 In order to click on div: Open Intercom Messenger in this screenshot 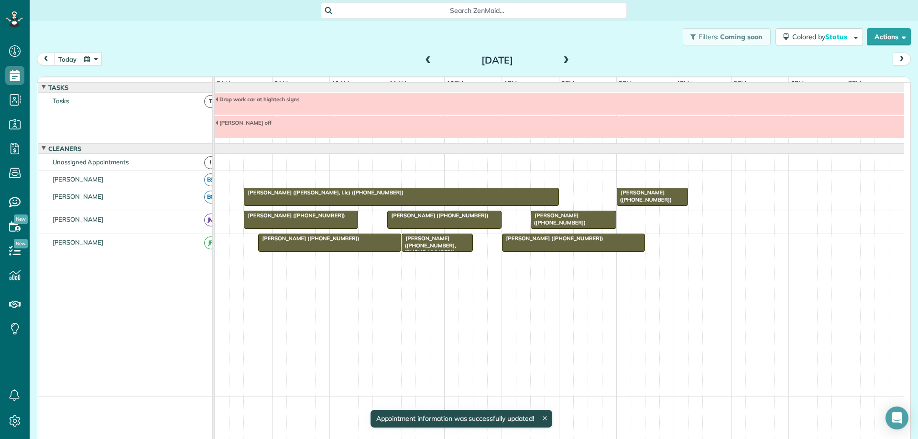, I will do `click(897, 418)`.